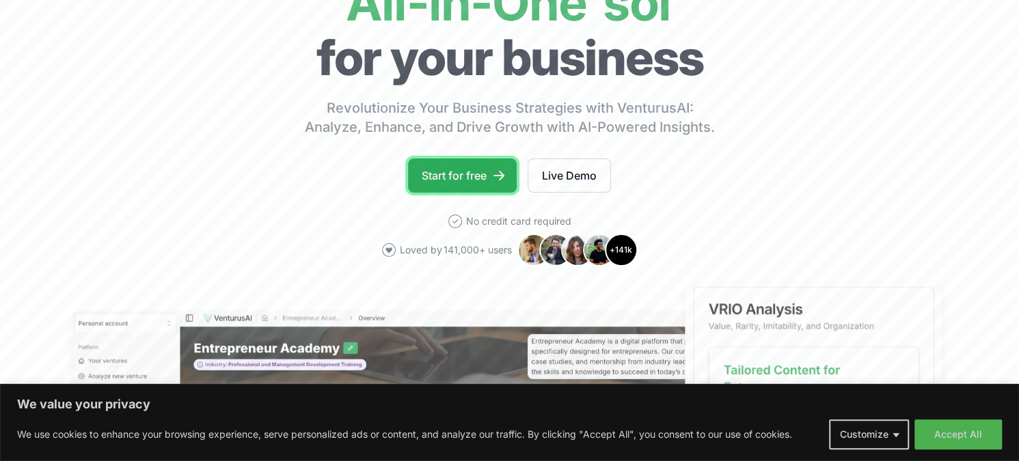 This screenshot has width=1019, height=461. I want to click on p: We use cookies to enhance your browsing experience, serve personalized ads or content, and analyz..., so click(404, 435).